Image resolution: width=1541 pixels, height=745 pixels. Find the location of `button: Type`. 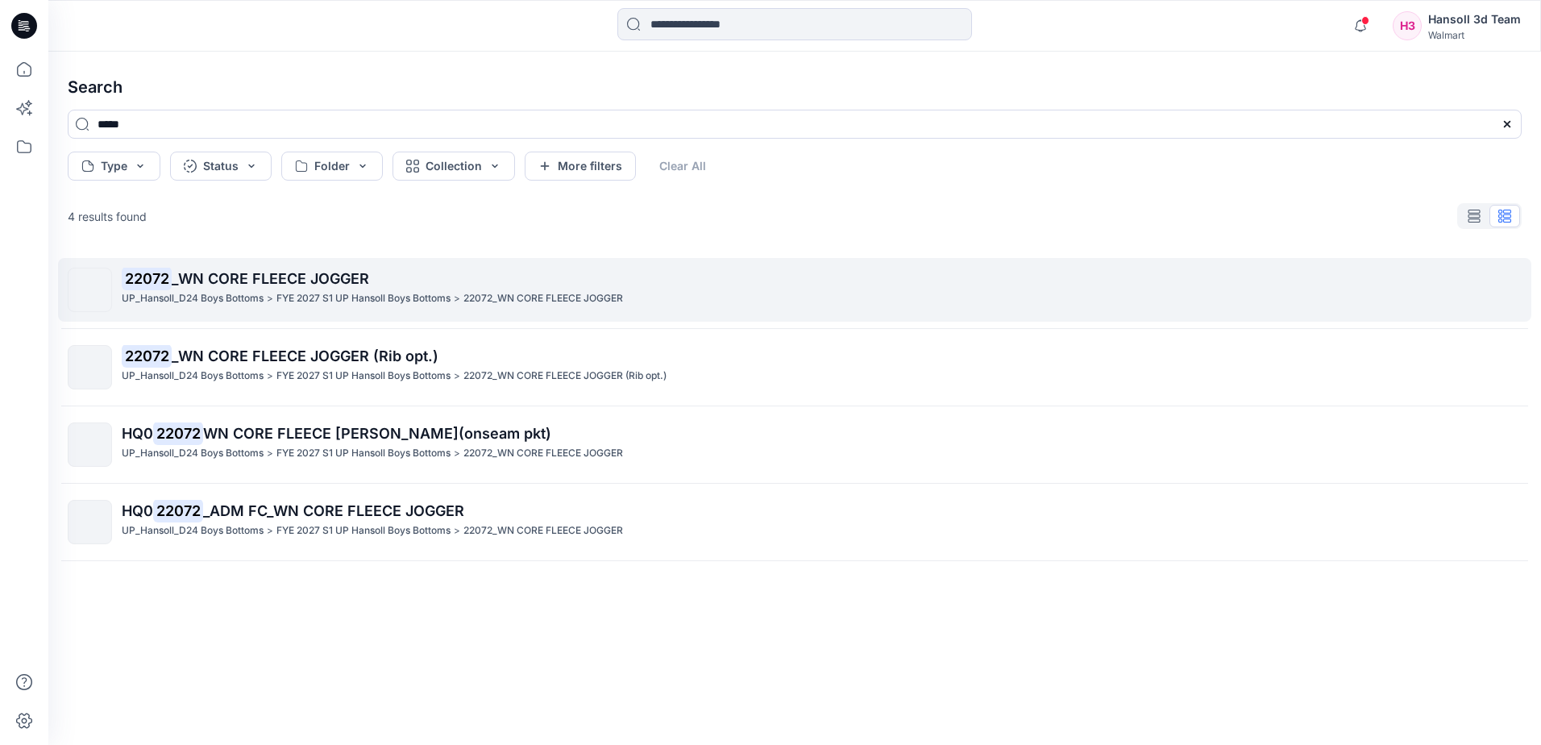

button: Type is located at coordinates (114, 166).